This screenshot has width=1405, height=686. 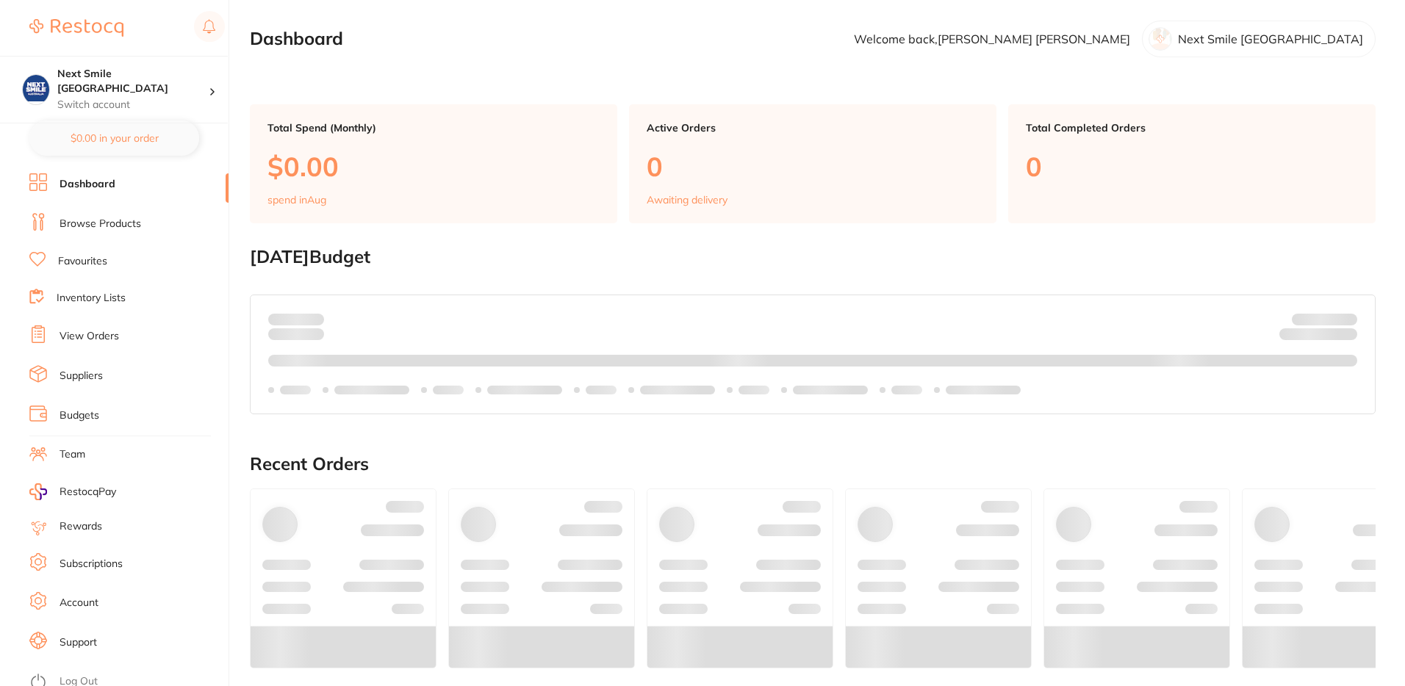 I want to click on p: month, so click(x=296, y=334).